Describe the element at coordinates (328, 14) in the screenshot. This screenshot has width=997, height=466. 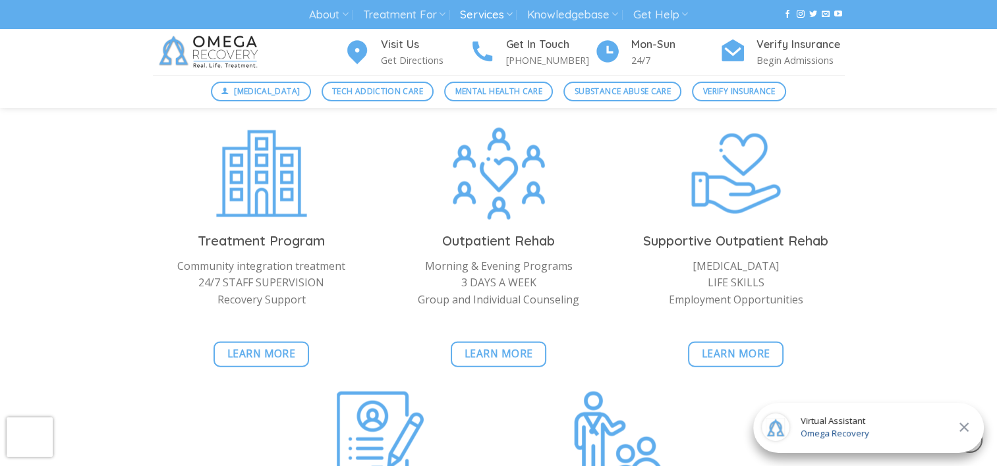
I see `a: About` at that location.